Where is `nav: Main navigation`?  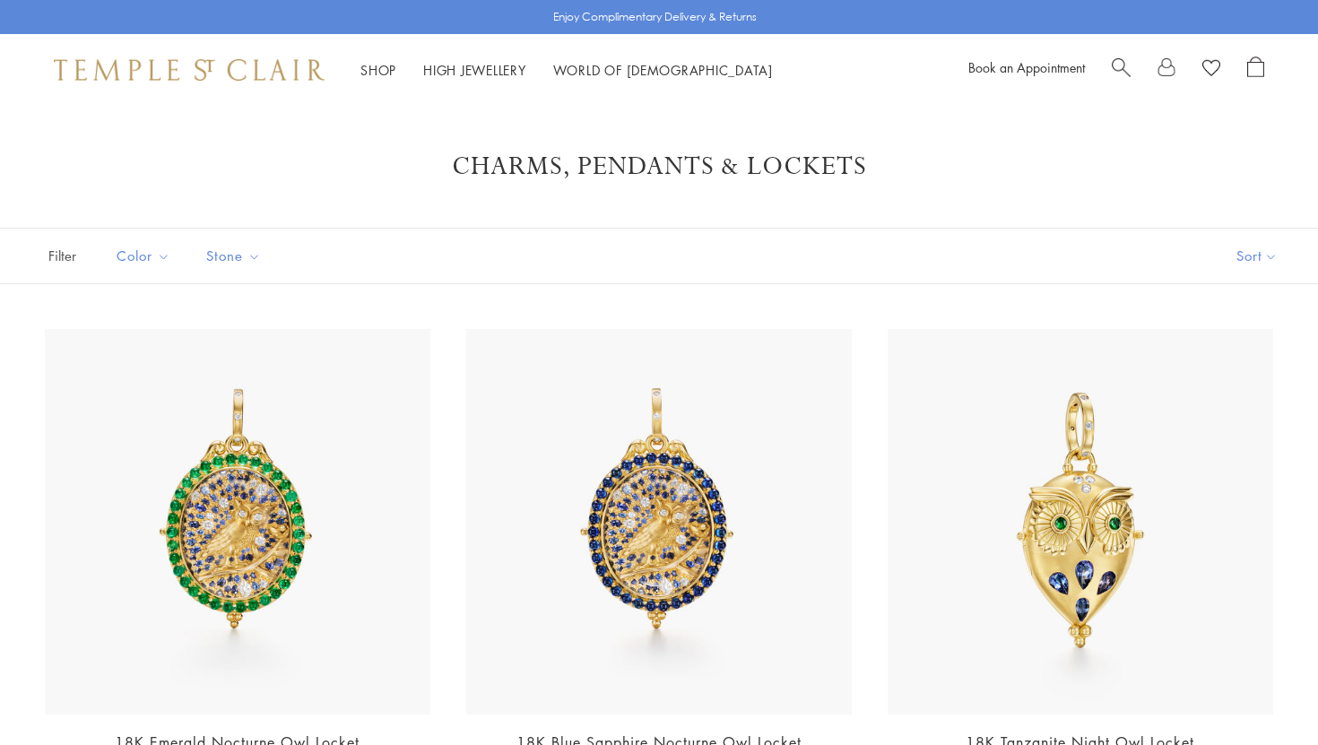
nav: Main navigation is located at coordinates (567, 70).